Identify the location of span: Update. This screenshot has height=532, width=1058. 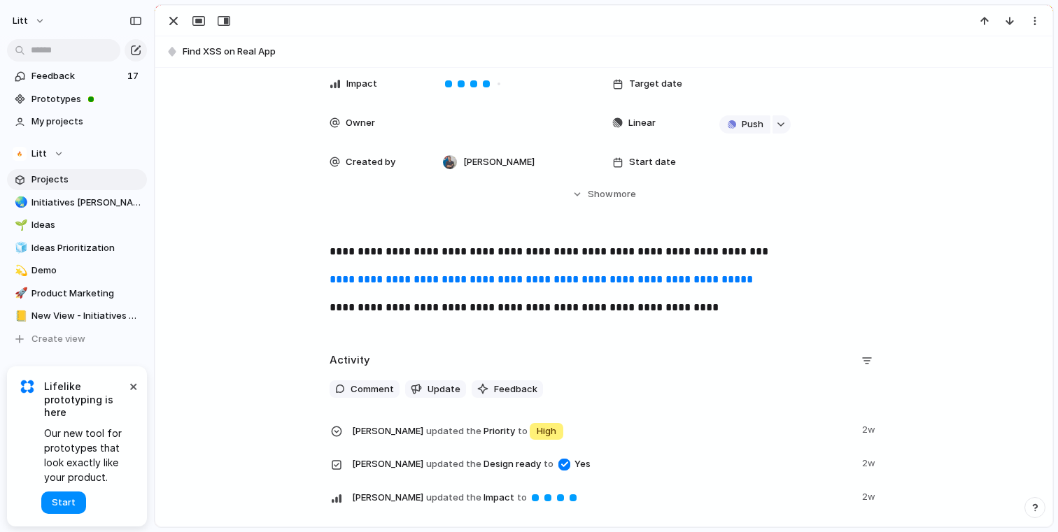
(444, 390).